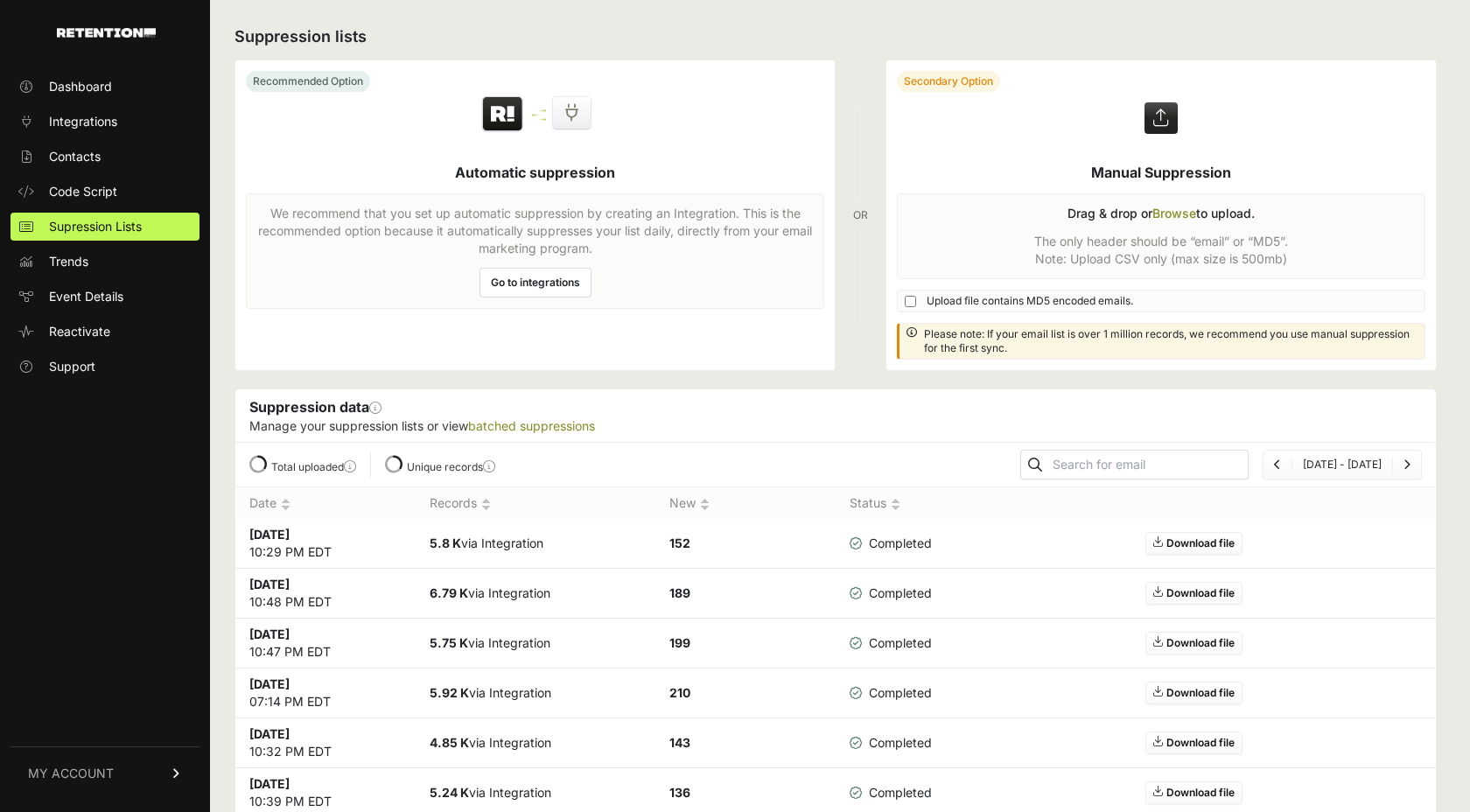  I want to click on a: Trends, so click(105, 262).